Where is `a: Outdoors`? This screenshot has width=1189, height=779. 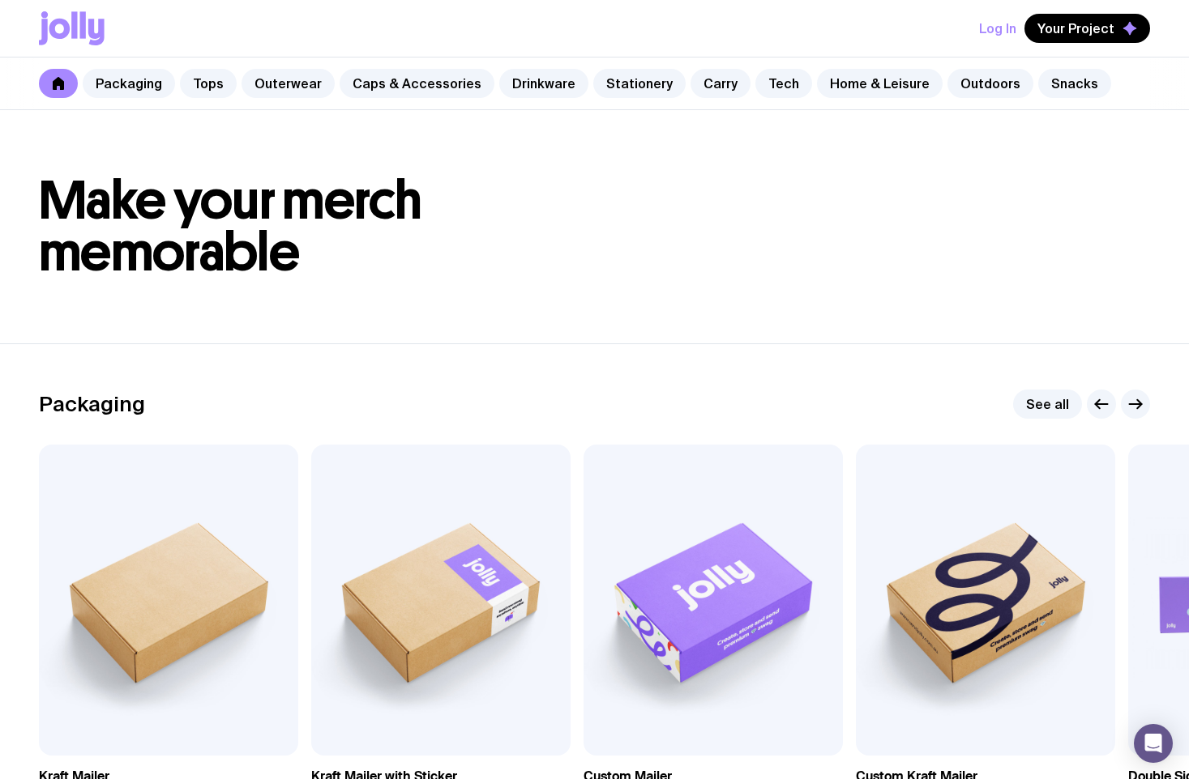
a: Outdoors is located at coordinates (990, 83).